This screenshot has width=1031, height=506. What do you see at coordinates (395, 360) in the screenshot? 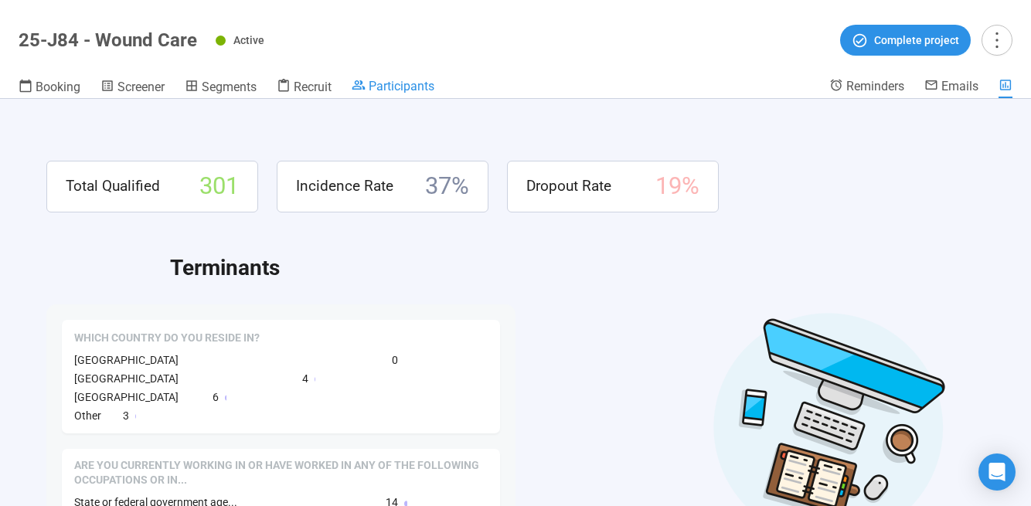
I see `span: 0` at bounding box center [395, 360].